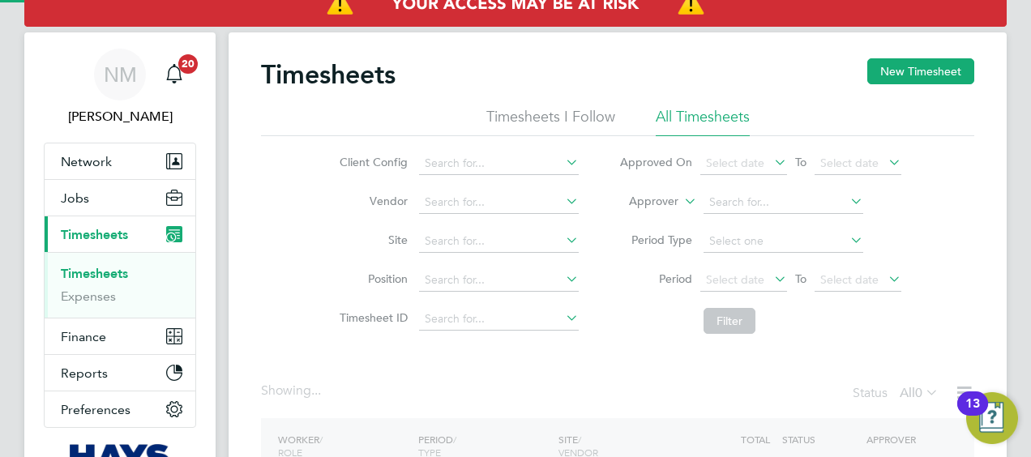 This screenshot has height=457, width=1031. I want to click on li: All Timesheets, so click(703, 122).